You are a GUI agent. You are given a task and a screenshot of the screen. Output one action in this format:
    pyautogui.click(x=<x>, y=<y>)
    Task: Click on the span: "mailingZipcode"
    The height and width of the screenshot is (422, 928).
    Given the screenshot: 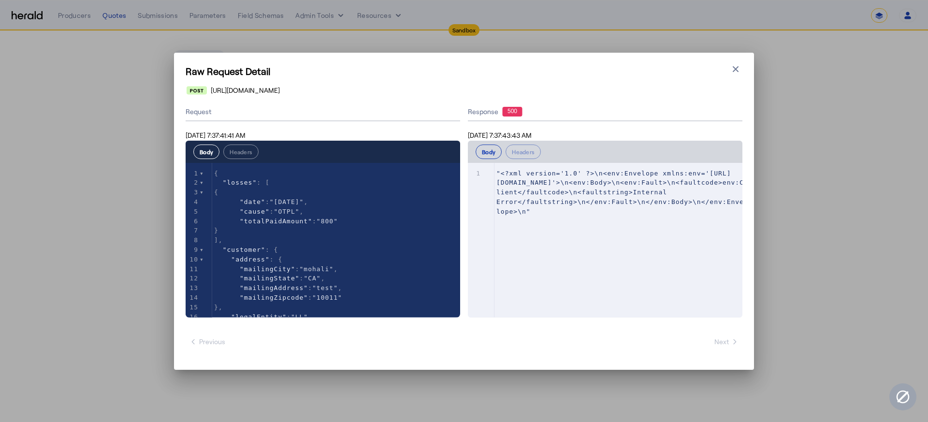 What is the action you would take?
    pyautogui.click(x=274, y=297)
    